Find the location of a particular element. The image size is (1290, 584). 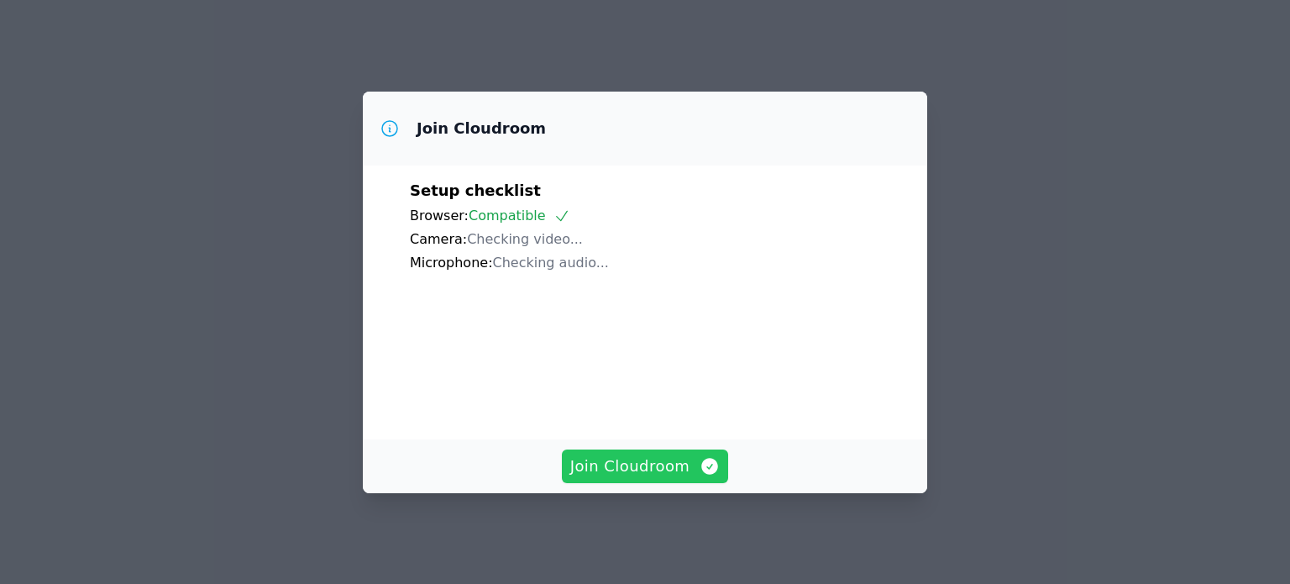

button: Join Cloudroom is located at coordinates (645, 466).